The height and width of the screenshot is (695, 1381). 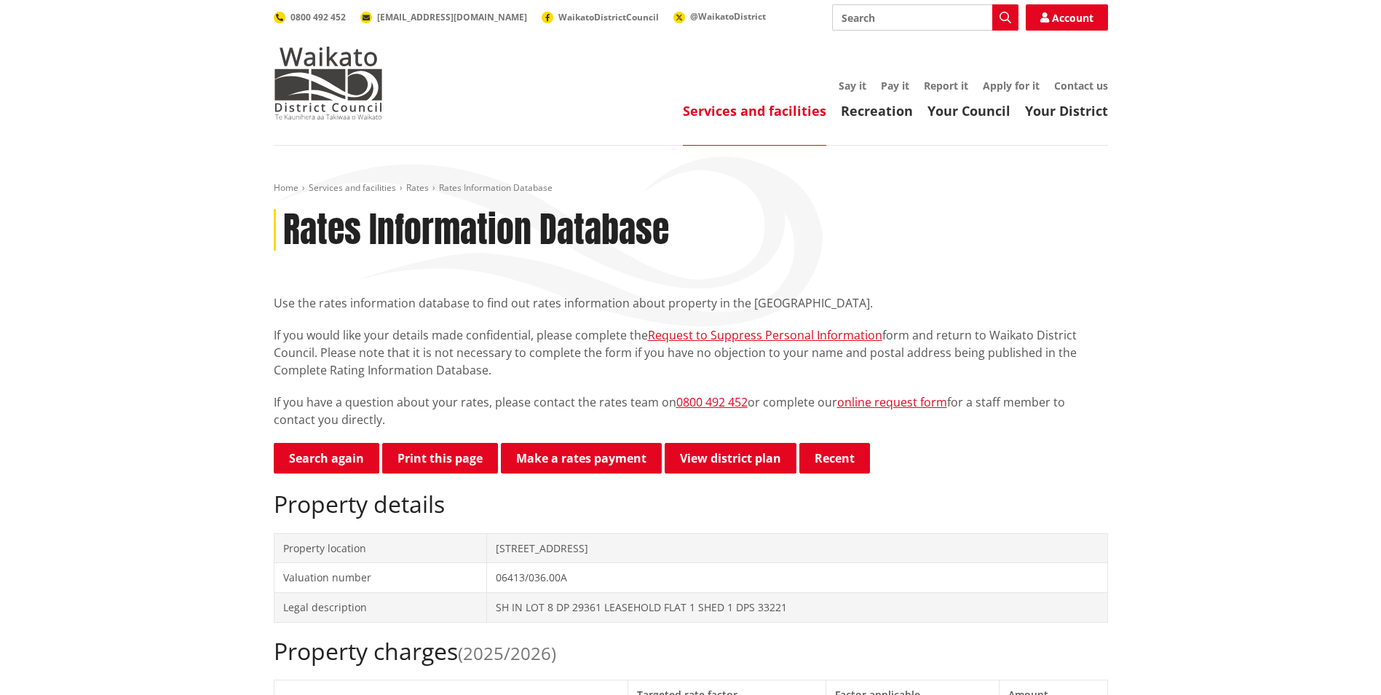 I want to click on span: @WaikatoDistrict, so click(x=728, y=16).